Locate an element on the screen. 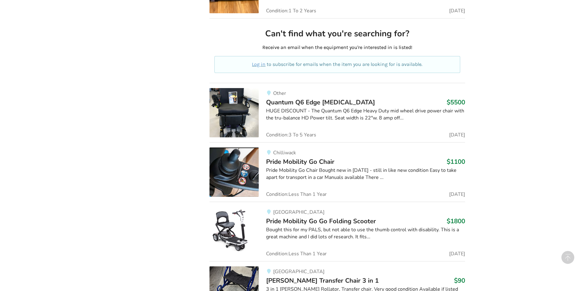  span: Other is located at coordinates (280, 93).